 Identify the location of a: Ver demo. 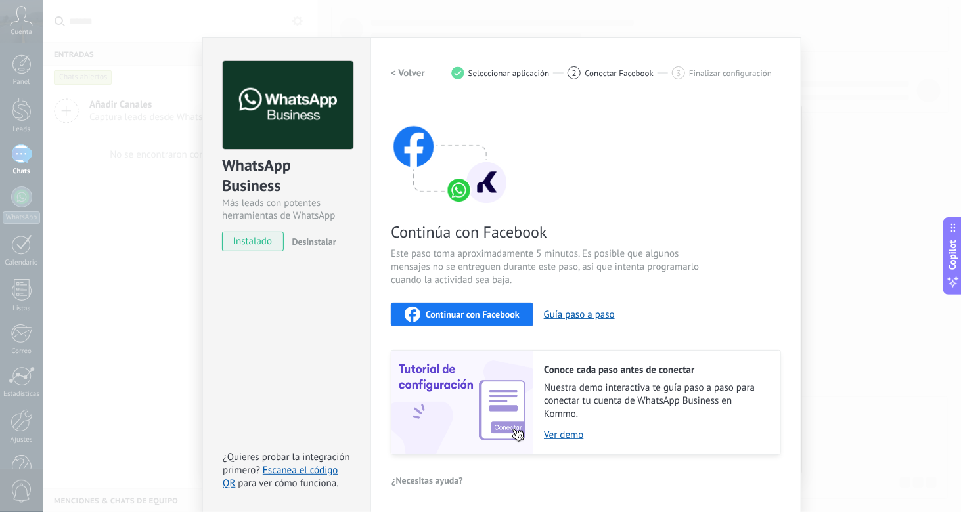
(655, 435).